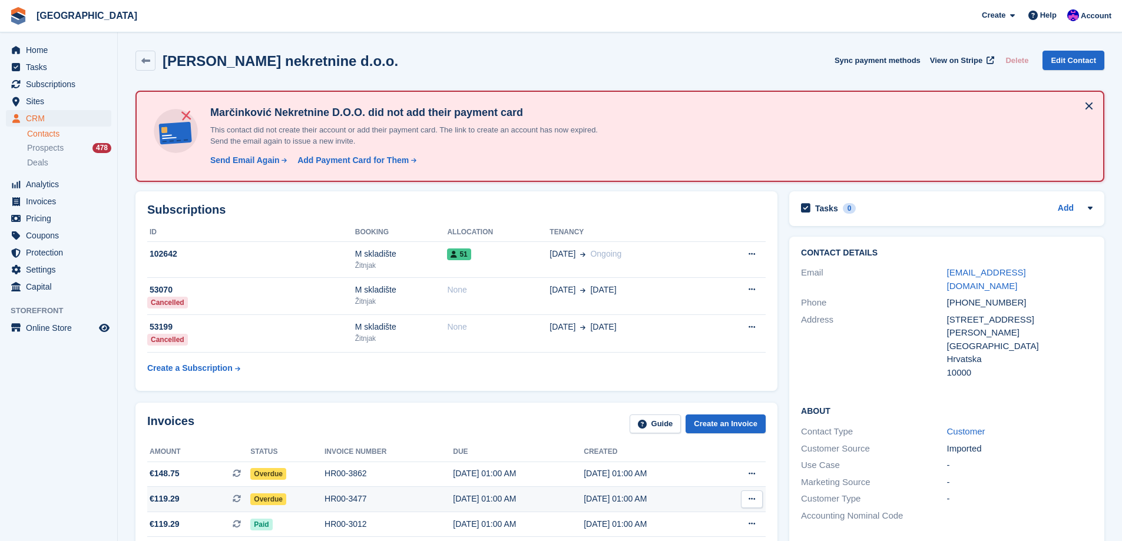  I want to click on div: Contact Type, so click(873, 432).